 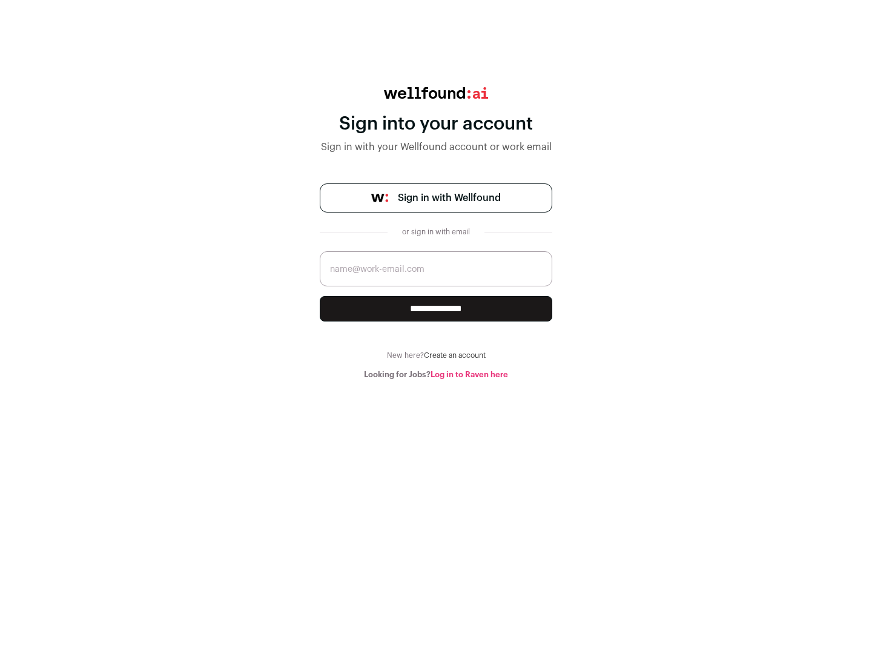 I want to click on a: Log in to Raven here, so click(x=469, y=374).